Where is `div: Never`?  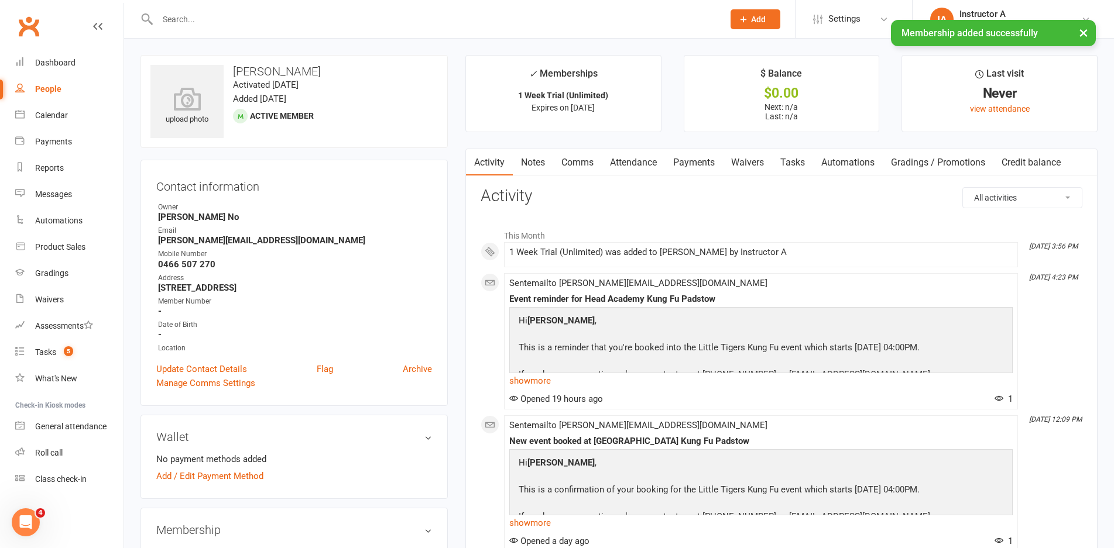 div: Never is located at coordinates (999, 93).